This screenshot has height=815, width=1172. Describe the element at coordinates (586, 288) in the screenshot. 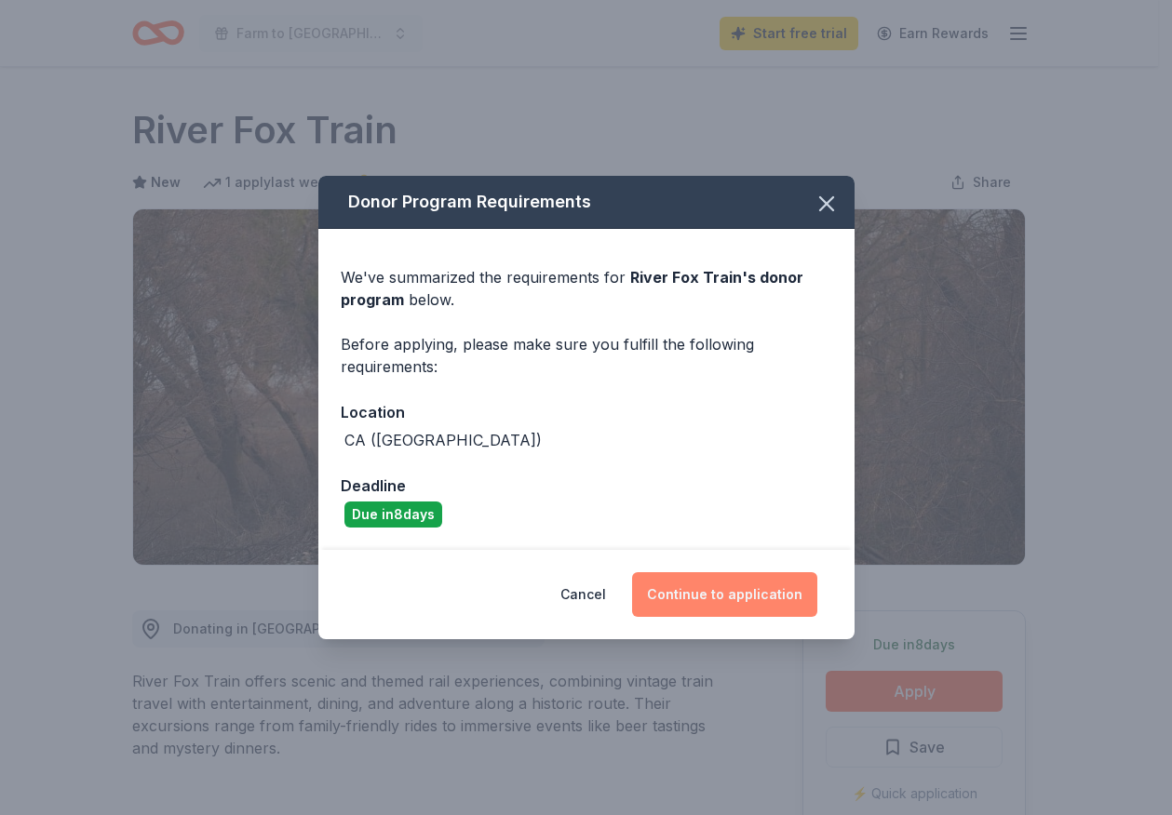

I see `div: We've summarized the requirements for below.` at that location.